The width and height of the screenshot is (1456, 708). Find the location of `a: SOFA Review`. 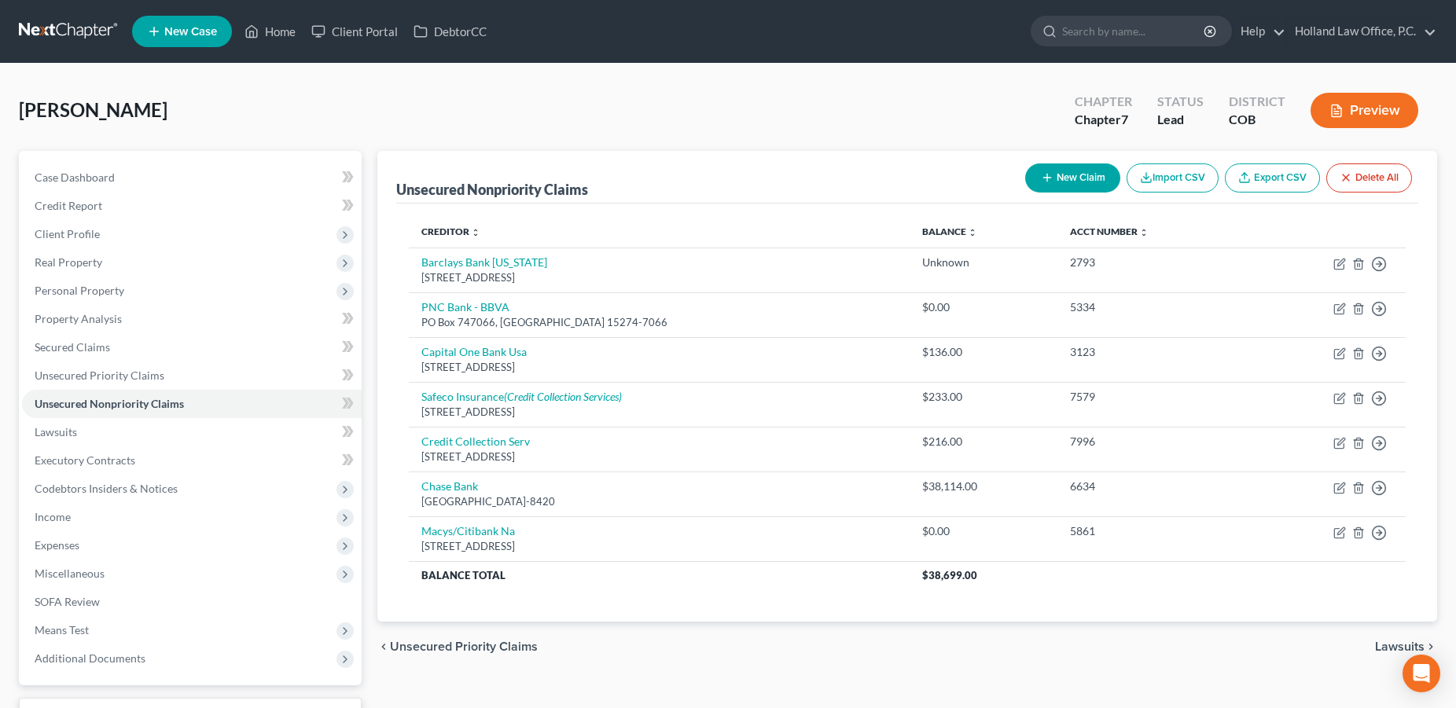

a: SOFA Review is located at coordinates (192, 602).